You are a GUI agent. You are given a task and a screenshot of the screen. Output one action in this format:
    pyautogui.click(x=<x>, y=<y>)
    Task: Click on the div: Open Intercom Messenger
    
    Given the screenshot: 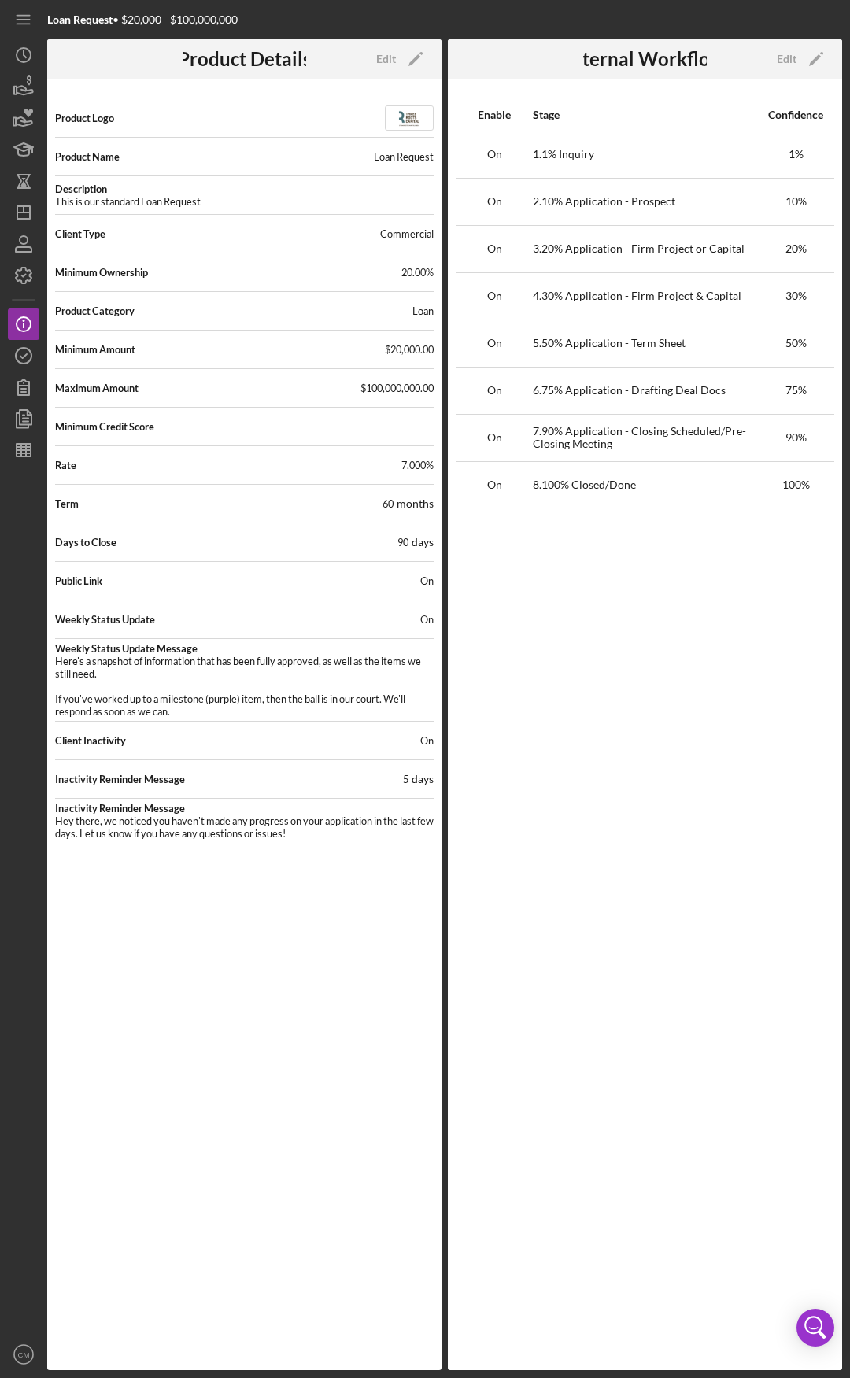 What is the action you would take?
    pyautogui.click(x=815, y=1327)
    